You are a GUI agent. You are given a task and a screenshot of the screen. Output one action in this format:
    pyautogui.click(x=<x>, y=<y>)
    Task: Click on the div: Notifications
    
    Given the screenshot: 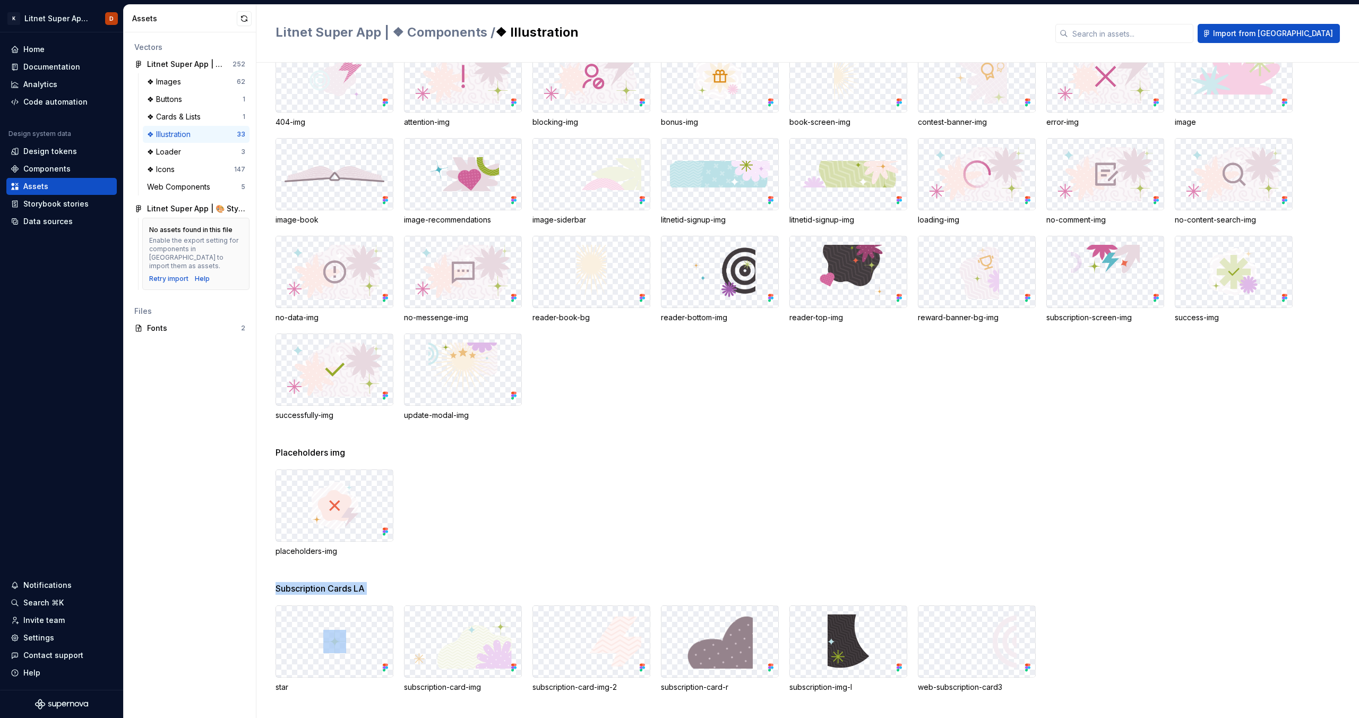 What is the action you would take?
    pyautogui.click(x=47, y=585)
    